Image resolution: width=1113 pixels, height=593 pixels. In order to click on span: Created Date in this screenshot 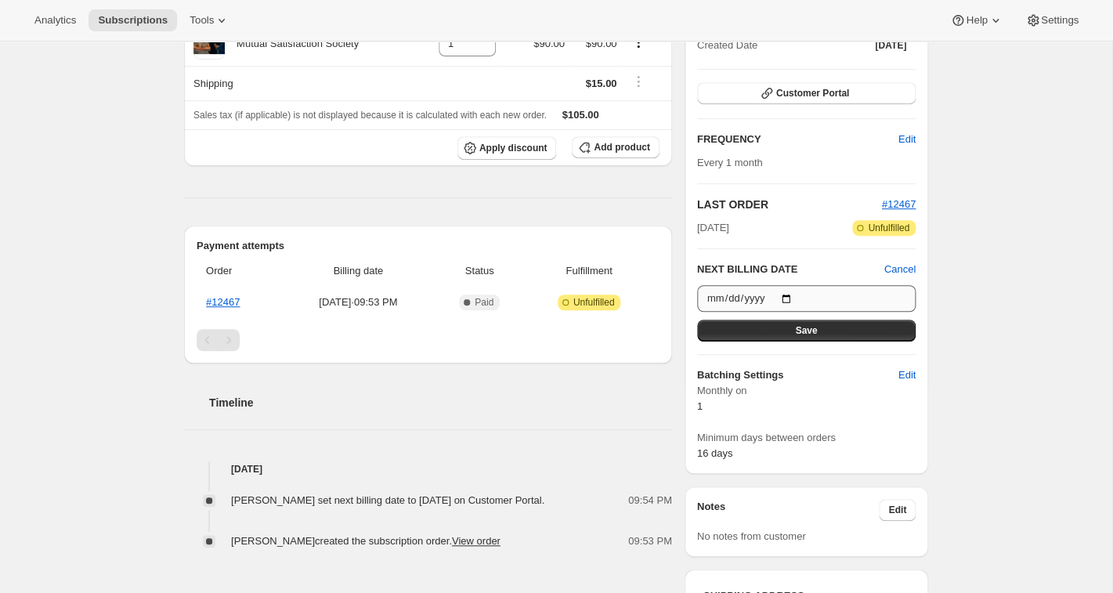, I will do `click(727, 45)`.